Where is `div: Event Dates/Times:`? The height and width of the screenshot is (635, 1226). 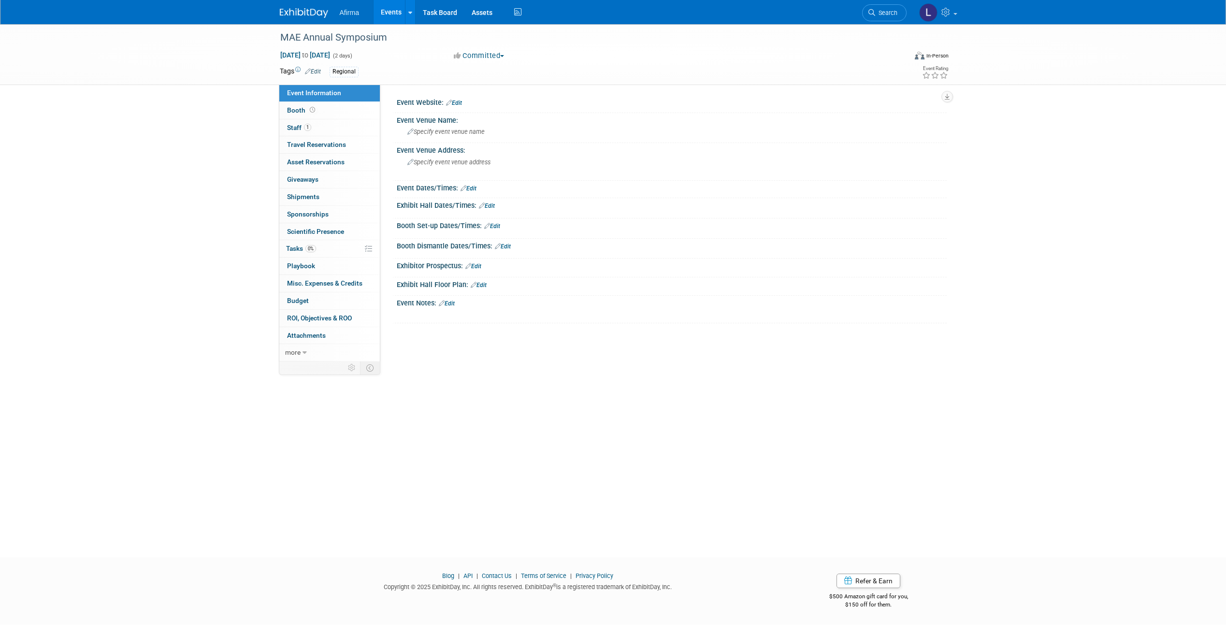 div: Event Dates/Times: is located at coordinates (672, 187).